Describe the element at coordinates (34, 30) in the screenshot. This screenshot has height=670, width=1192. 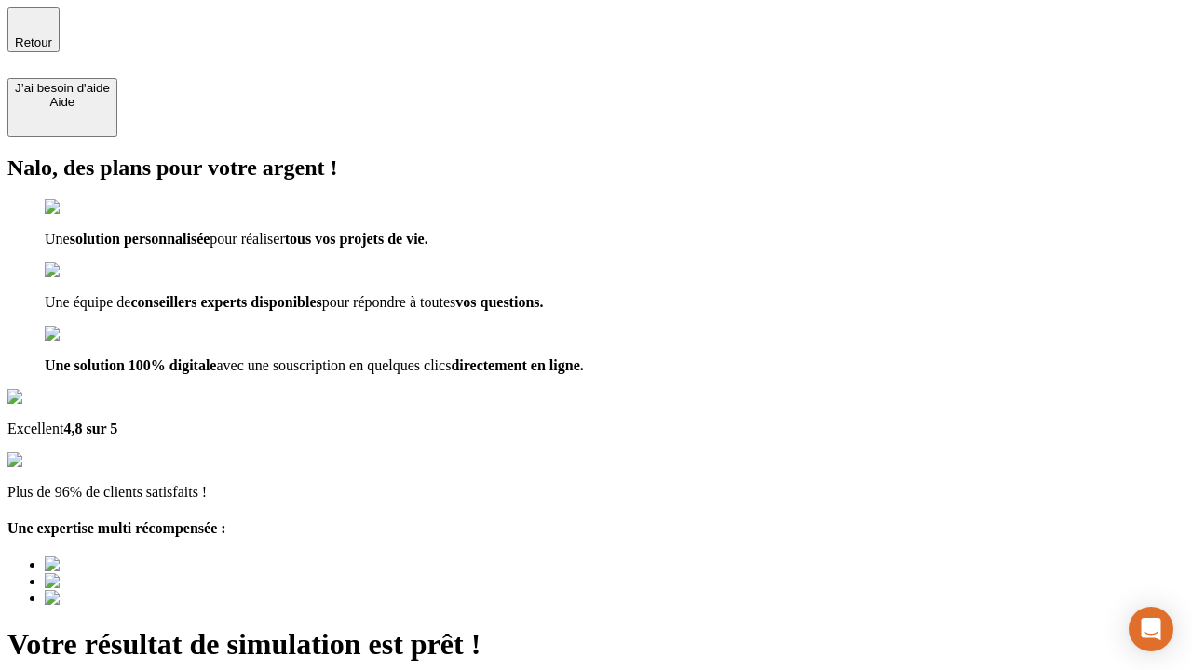
I see `button: Retour` at that location.